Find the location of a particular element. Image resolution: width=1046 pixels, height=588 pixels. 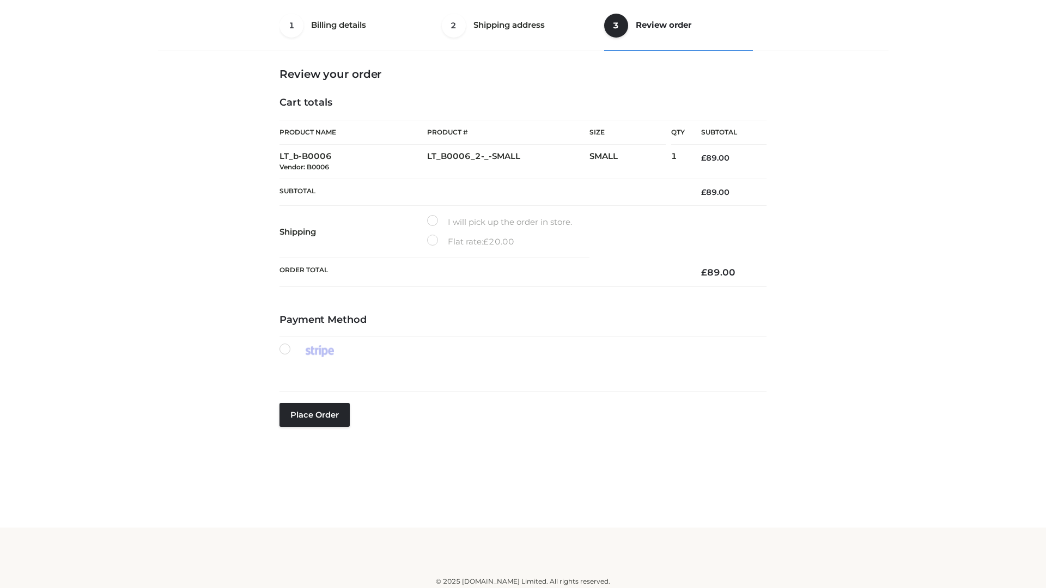

h4: Payment Method is located at coordinates (523, 320).